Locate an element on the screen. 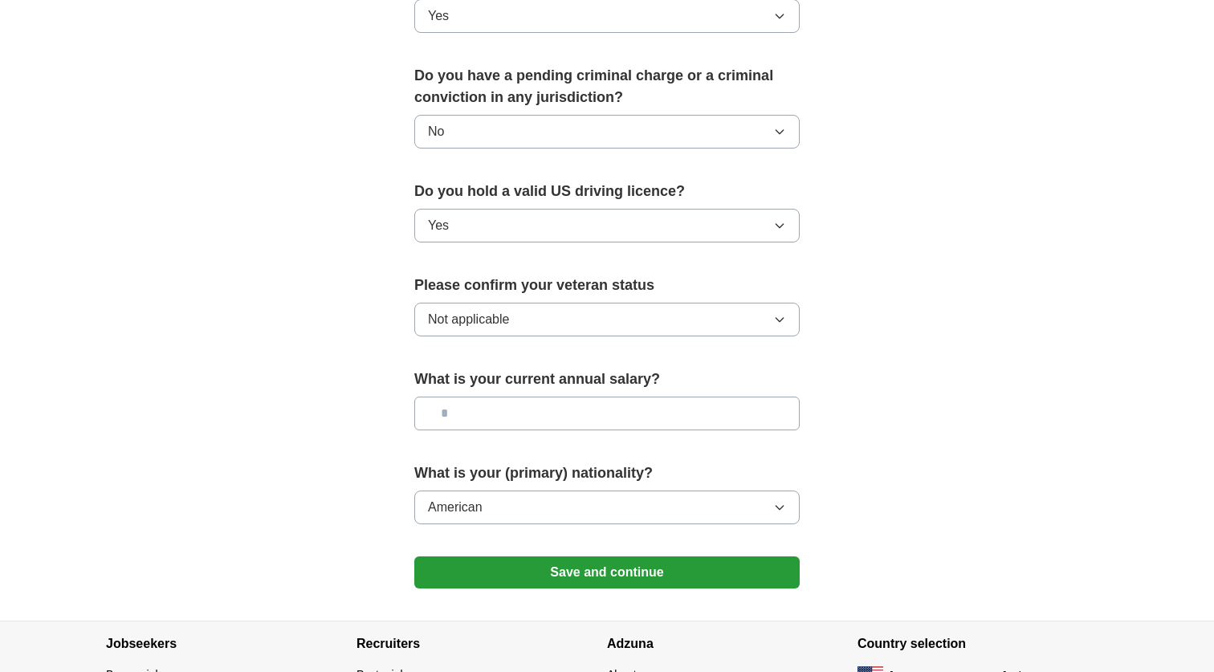 Image resolution: width=1214 pixels, height=672 pixels. button: Not applicable is located at coordinates (607, 320).